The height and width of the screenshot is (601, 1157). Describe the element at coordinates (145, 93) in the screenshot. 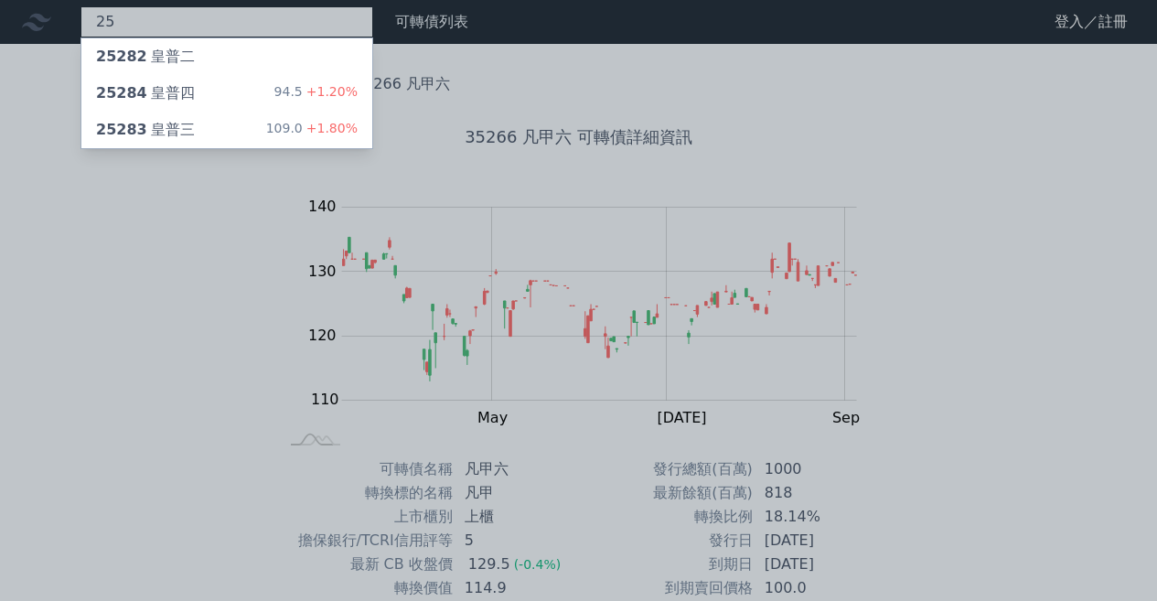

I see `div: 皇普四` at that location.